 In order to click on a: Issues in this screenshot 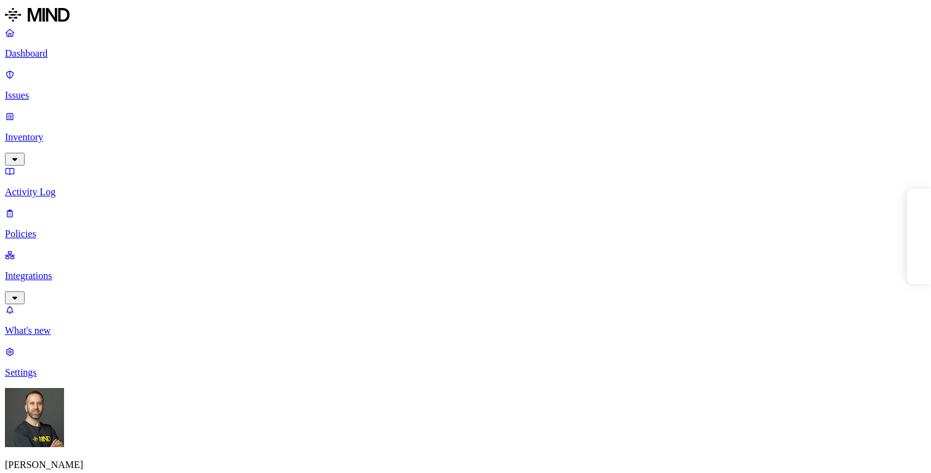, I will do `click(465, 85)`.